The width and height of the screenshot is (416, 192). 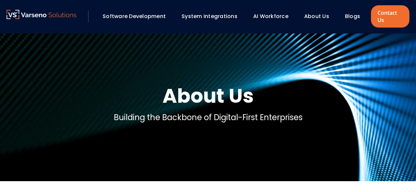 I want to click on div: Software Development, so click(x=137, y=16).